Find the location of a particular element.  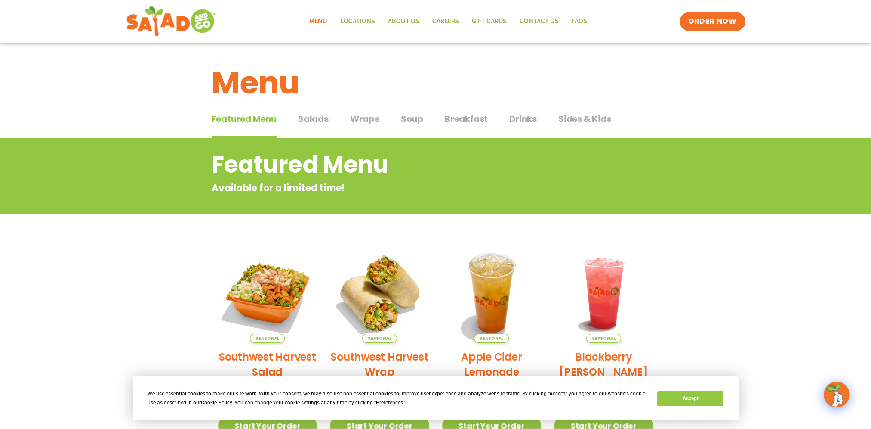

img: Product photo for Blackberry Bramble Lemonade is located at coordinates (604, 293).